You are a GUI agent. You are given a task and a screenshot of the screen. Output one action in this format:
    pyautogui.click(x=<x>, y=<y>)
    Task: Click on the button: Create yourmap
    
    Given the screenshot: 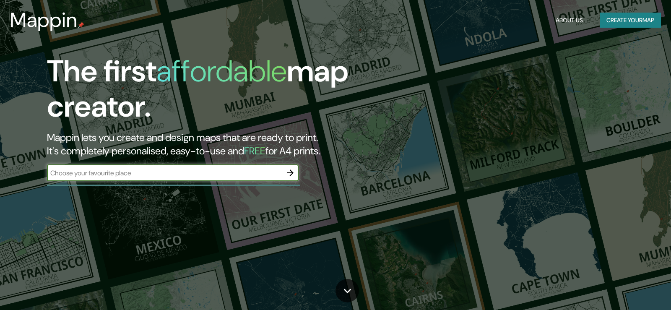 What is the action you would take?
    pyautogui.click(x=630, y=20)
    